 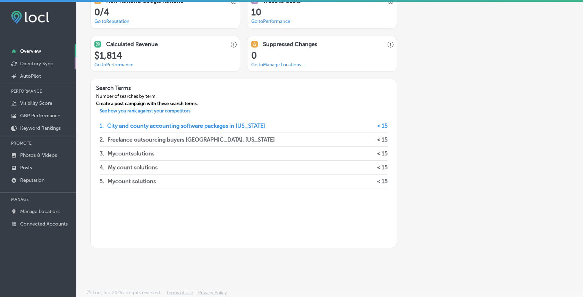 What do you see at coordinates (31, 76) in the screenshot?
I see `p: AutoPilot` at bounding box center [31, 76].